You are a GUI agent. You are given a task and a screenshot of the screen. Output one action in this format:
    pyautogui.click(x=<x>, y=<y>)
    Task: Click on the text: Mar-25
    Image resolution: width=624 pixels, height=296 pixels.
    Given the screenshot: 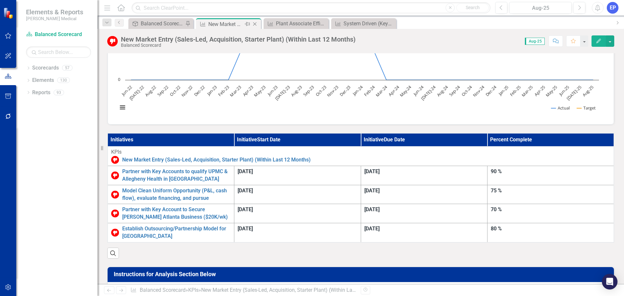 What is the action you would take?
    pyautogui.click(x=527, y=91)
    